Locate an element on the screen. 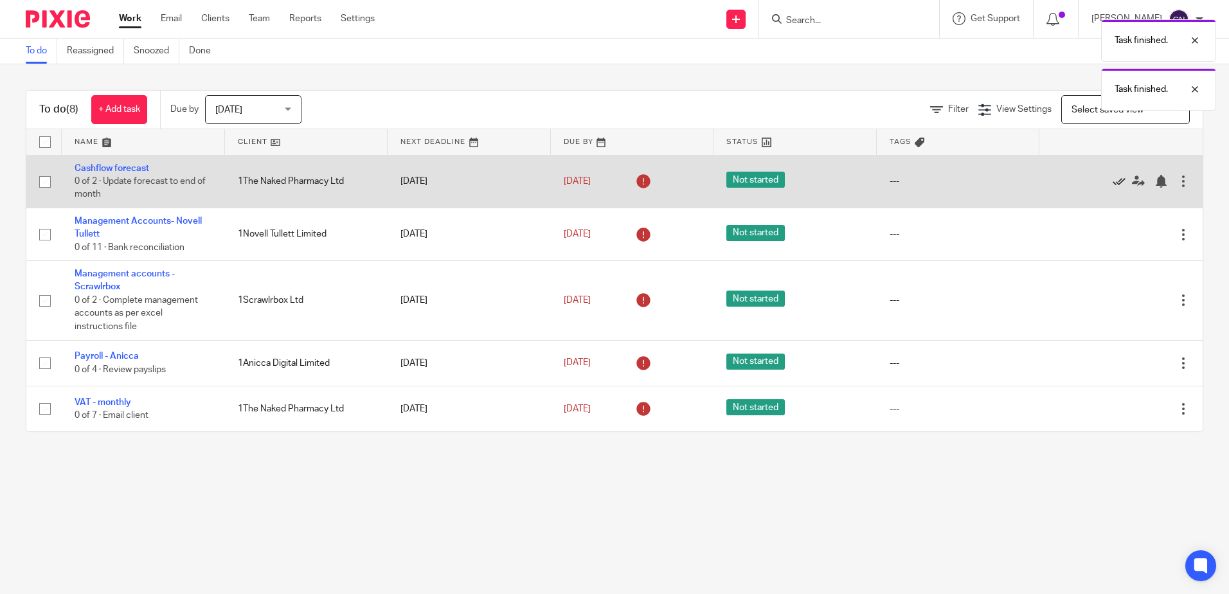 The image size is (1229, 594). span: 0 of 7 · Email client is located at coordinates (111, 415).